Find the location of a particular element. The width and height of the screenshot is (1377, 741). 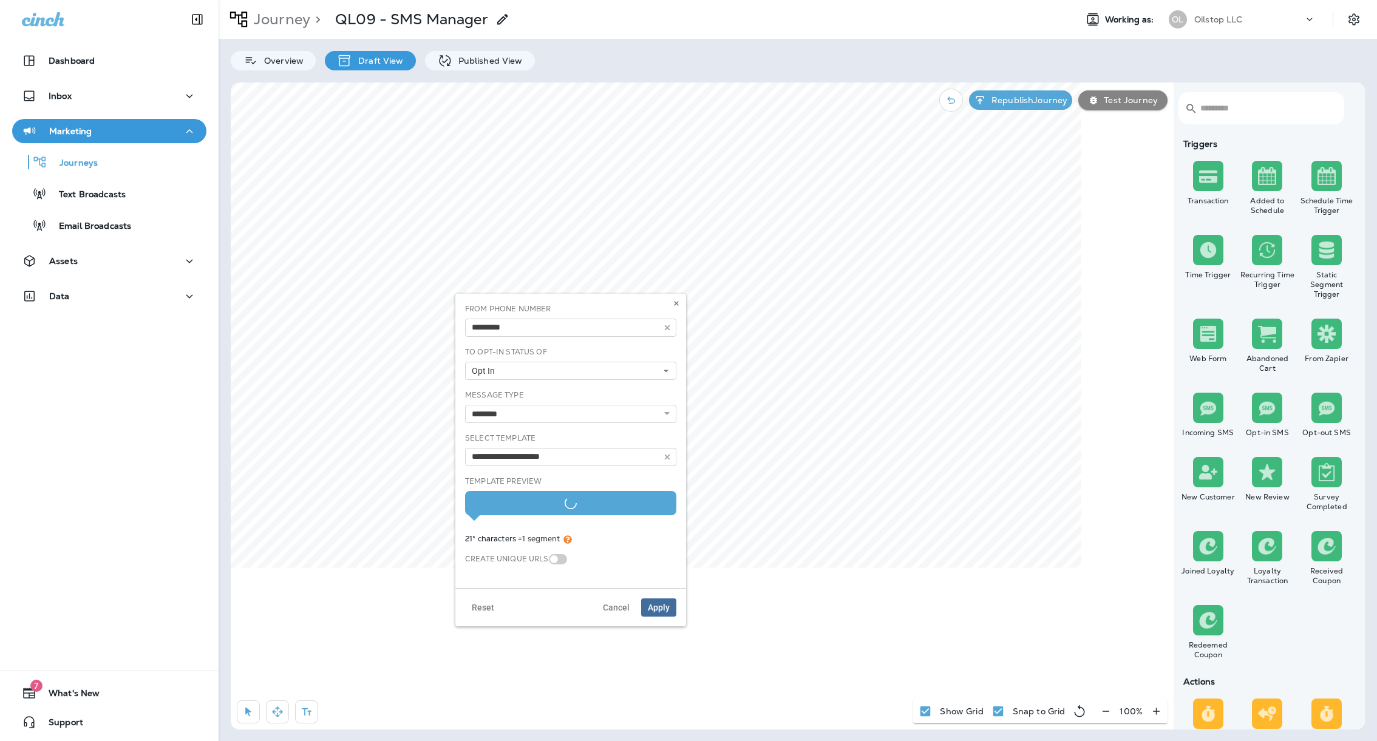

p: Republish Journey is located at coordinates (1026, 100).